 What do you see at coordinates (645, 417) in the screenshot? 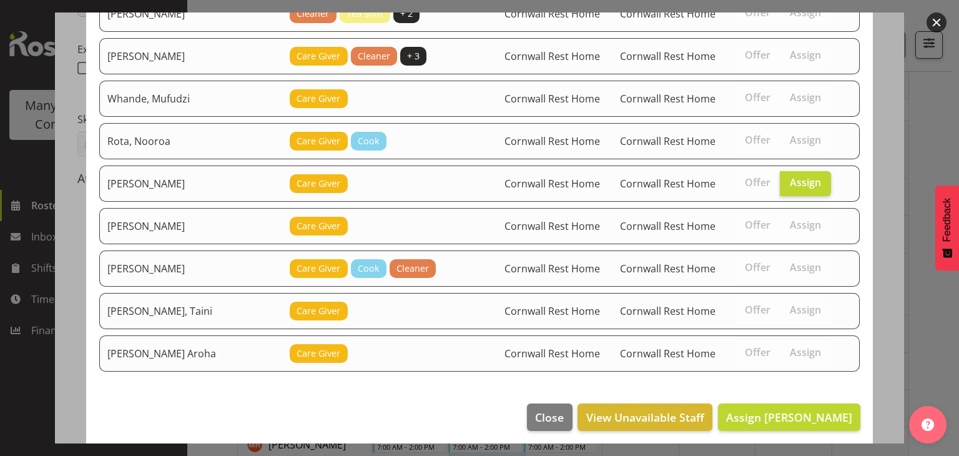
I see `button: View Unavailable Staff` at bounding box center [645, 417].